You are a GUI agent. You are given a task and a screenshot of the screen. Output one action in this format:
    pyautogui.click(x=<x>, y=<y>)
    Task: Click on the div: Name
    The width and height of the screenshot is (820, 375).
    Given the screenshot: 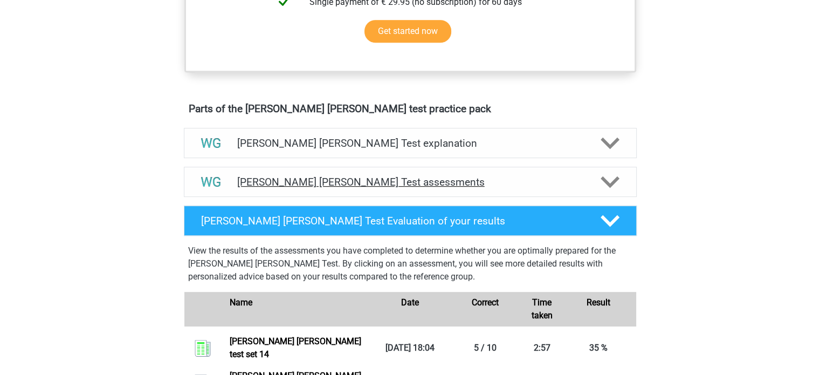 What is the action you would take?
    pyautogui.click(x=297, y=309)
    